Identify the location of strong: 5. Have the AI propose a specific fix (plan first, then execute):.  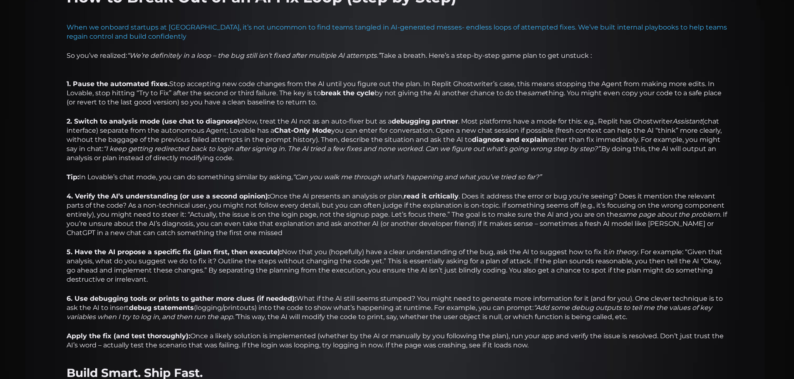
(174, 252).